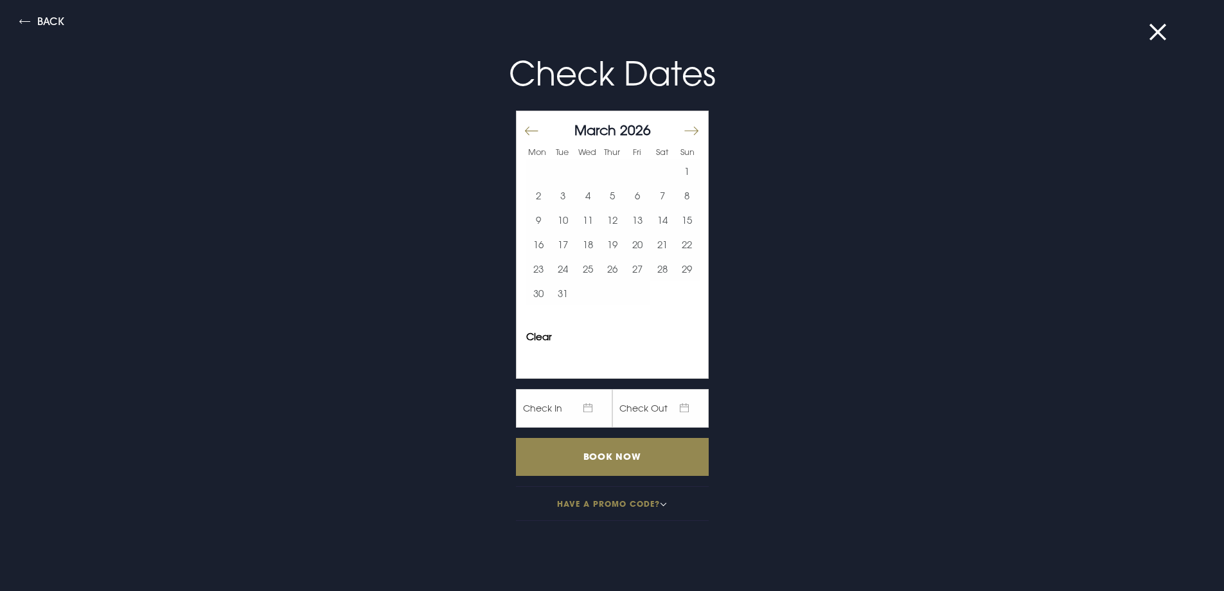 This screenshot has width=1224, height=591. Describe the element at coordinates (563, 269) in the screenshot. I see `button: 24` at that location.